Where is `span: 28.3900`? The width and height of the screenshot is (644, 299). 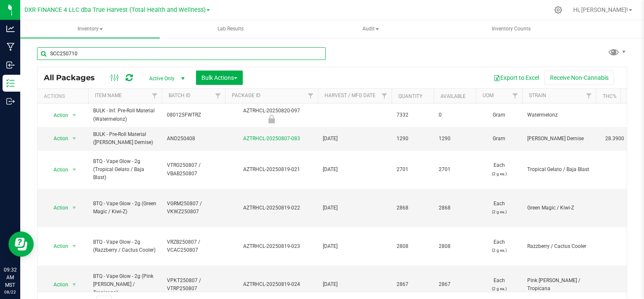
span: 28.3900 is located at coordinates (615, 138).